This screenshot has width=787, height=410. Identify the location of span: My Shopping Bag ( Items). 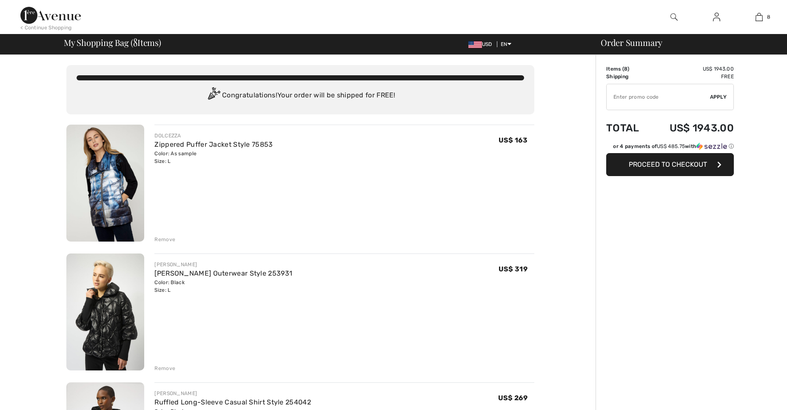
(112, 43).